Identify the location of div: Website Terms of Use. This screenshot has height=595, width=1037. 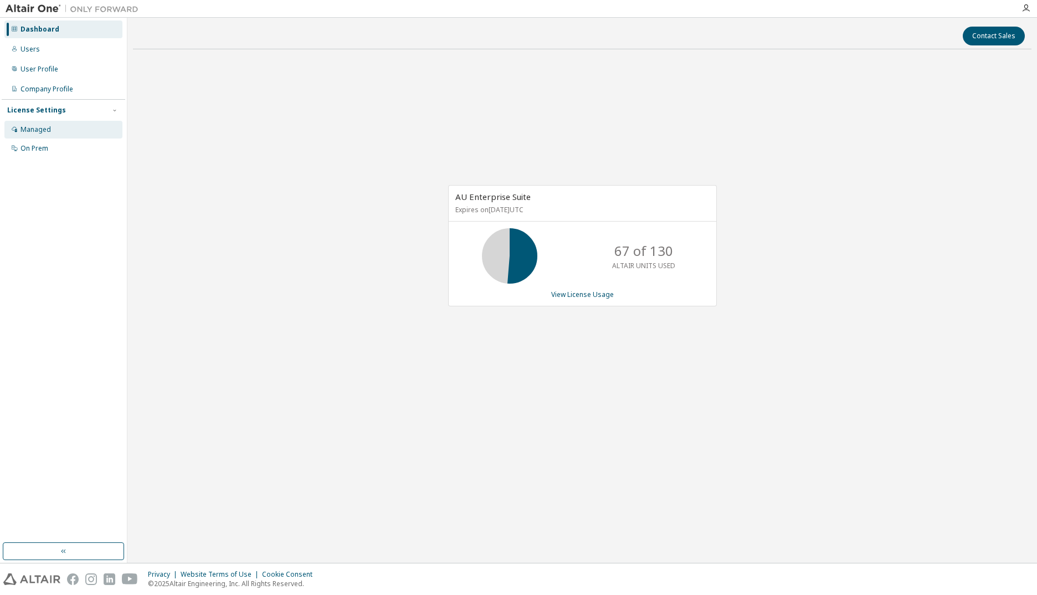
(221, 574).